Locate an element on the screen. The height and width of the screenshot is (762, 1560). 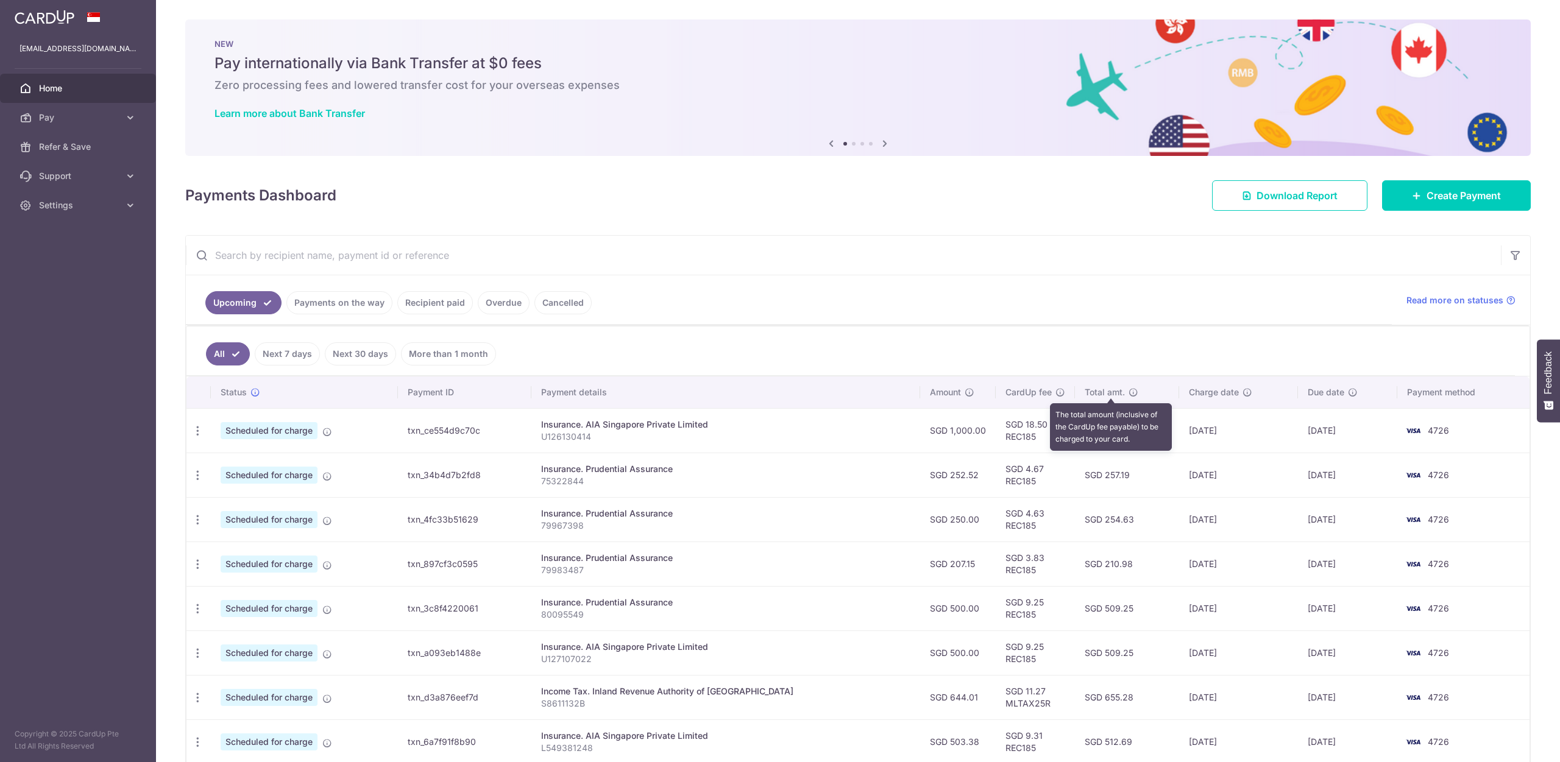
td: SGD 207.15 is located at coordinates (958, 563).